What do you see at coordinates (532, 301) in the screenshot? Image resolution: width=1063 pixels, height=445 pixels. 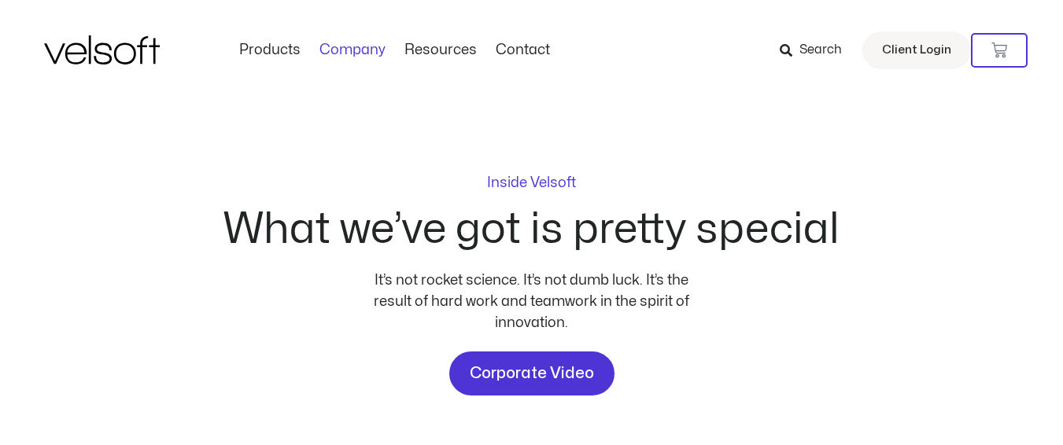 I see `div: It’s not rocket science. It’s not dumb luck. It’s the result of hard work and teamwork in the spi...` at bounding box center [532, 301].